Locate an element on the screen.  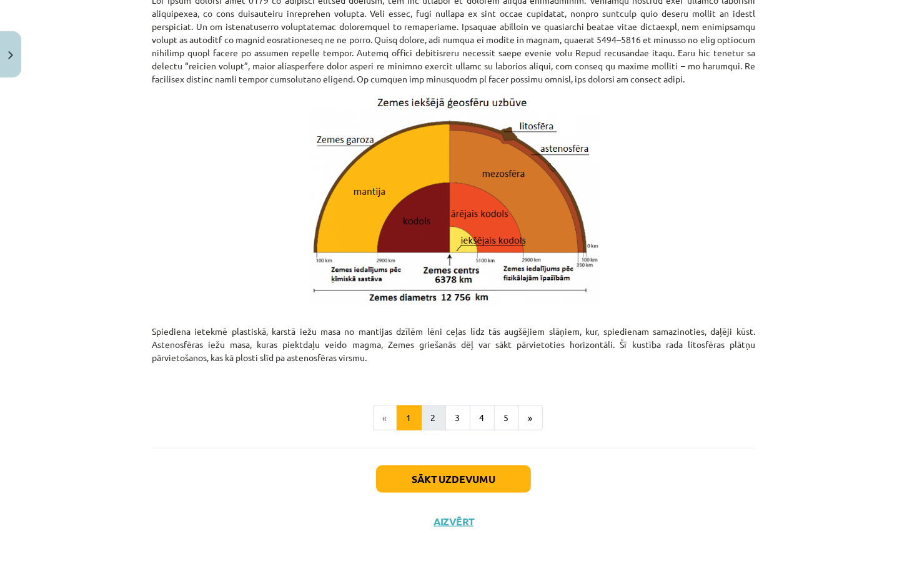
button: Aizvērt is located at coordinates (454, 522).